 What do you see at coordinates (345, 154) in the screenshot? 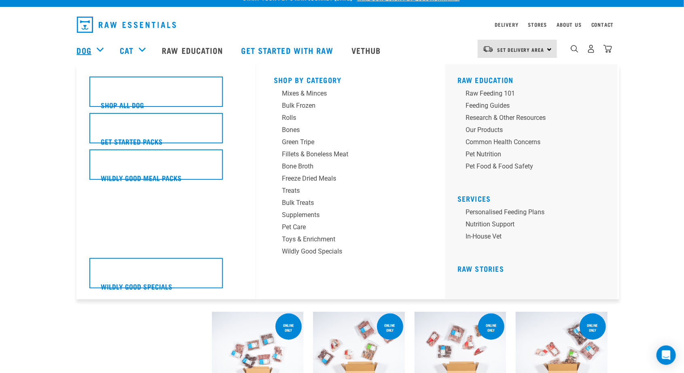
I see `div: Fillets & Boneless Meat` at bounding box center [345, 154].